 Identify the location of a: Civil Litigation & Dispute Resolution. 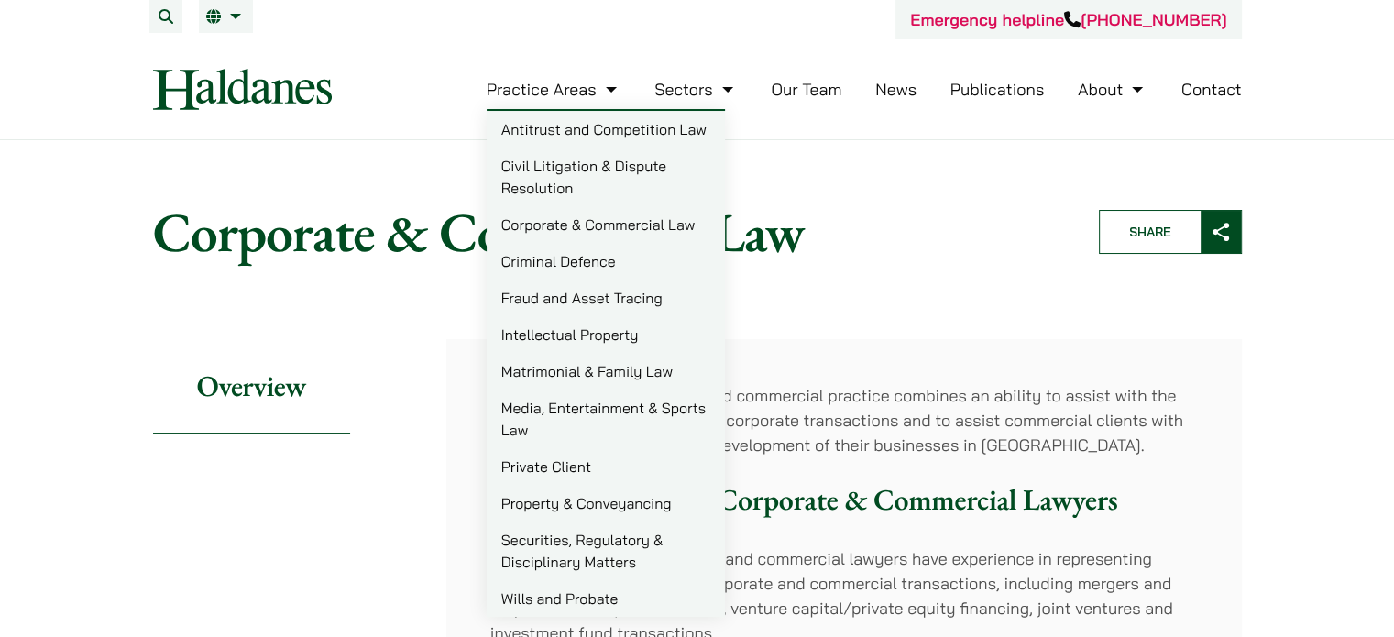
(606, 177).